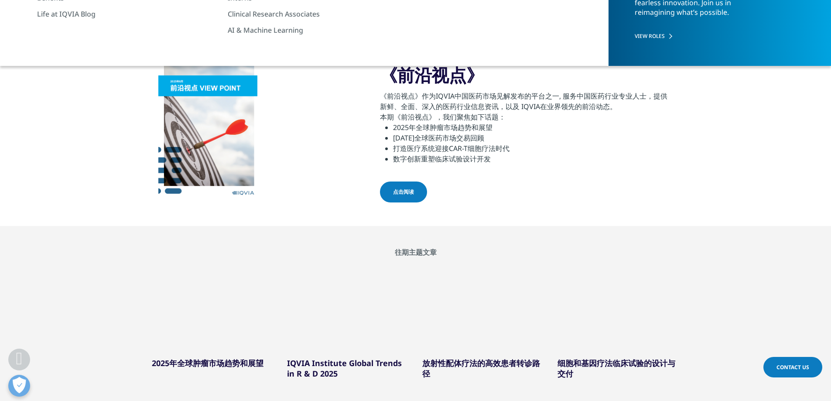 The height and width of the screenshot is (401, 831). I want to click on a: 放射性配体疗法的高效患者转诊路径, so click(481, 368).